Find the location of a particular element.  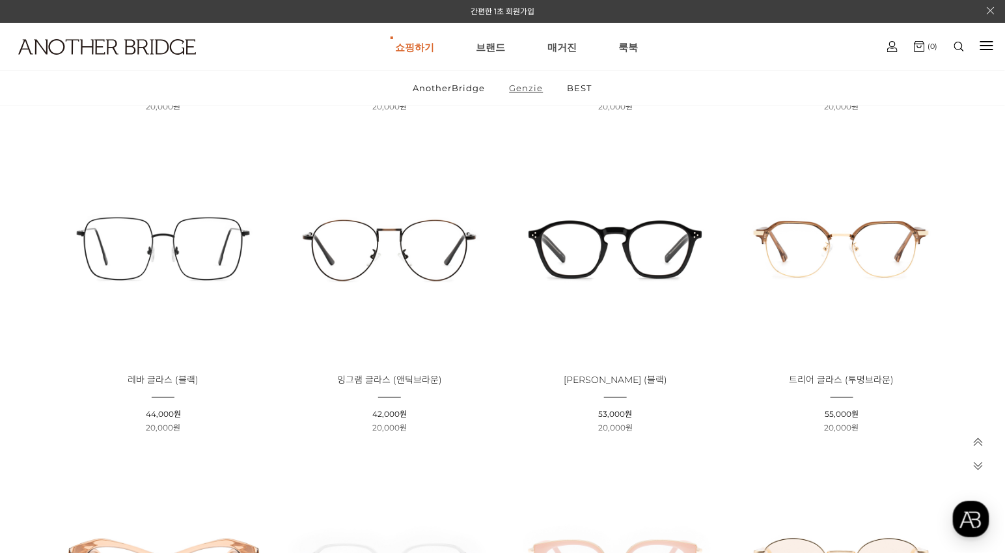

img: 레바 글라스 블랙 - 세련된 블랙 안경 제품 이미지 is located at coordinates (163, 247).